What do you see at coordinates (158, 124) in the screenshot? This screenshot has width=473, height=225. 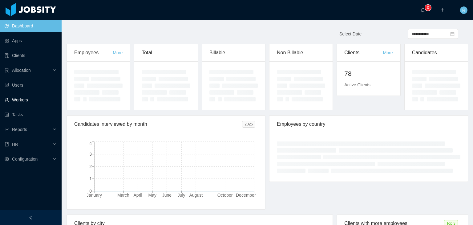 I see `div: Candidates interviewed by month` at bounding box center [158, 124].